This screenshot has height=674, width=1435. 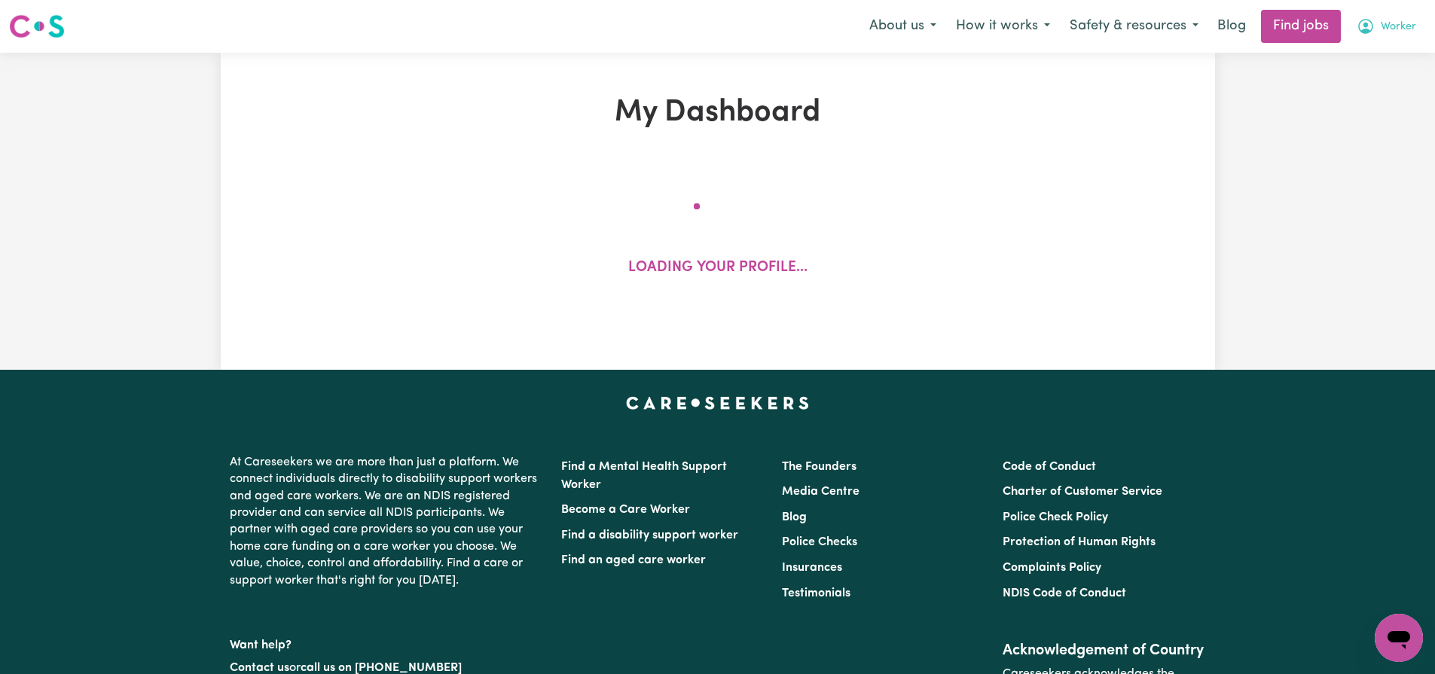 What do you see at coordinates (649, 536) in the screenshot?
I see `a: Find a disability support worker` at bounding box center [649, 536].